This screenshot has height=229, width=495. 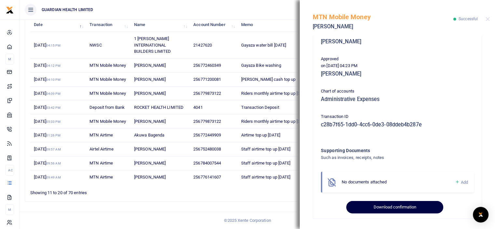 I want to click on span: 256771200081, so click(x=207, y=79).